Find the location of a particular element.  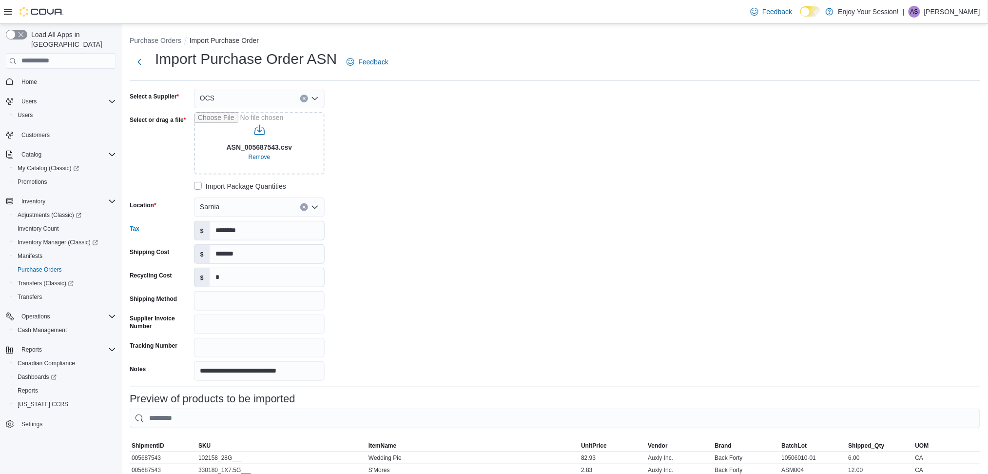

button: Brand is located at coordinates (746, 445).